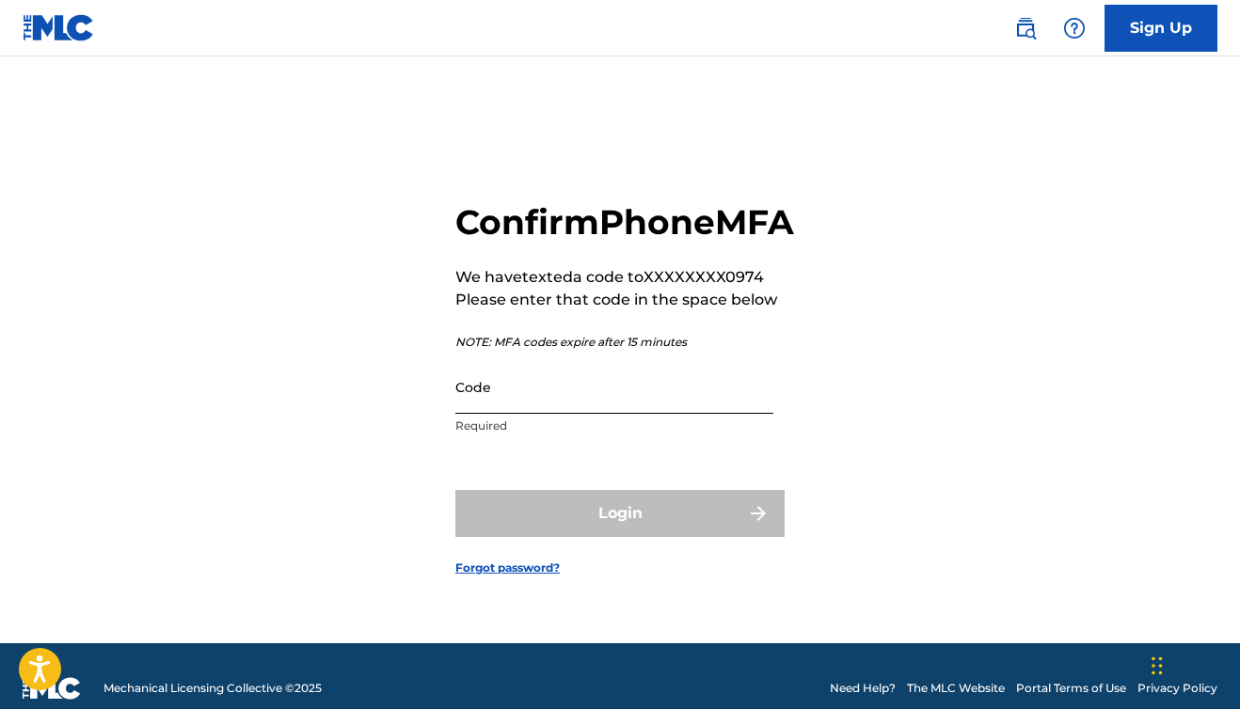 Image resolution: width=1240 pixels, height=709 pixels. I want to click on p: We have texted a code to XXXXXXXX0974, so click(625, 278).